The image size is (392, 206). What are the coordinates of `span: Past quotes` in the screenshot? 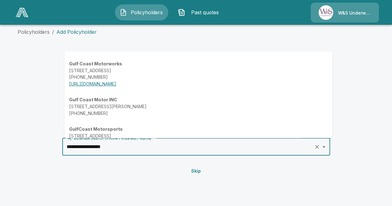 It's located at (205, 12).